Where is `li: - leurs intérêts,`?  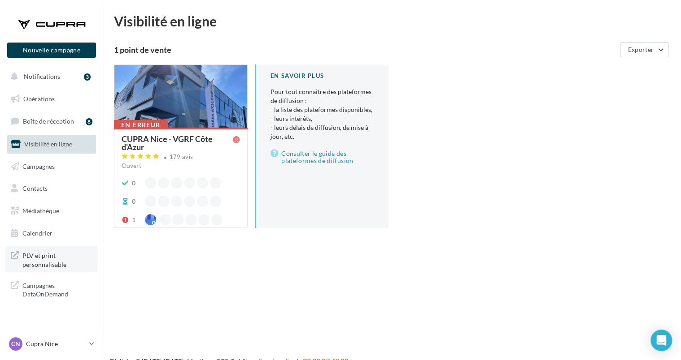
li: - leurs intérêts, is located at coordinates (322, 119).